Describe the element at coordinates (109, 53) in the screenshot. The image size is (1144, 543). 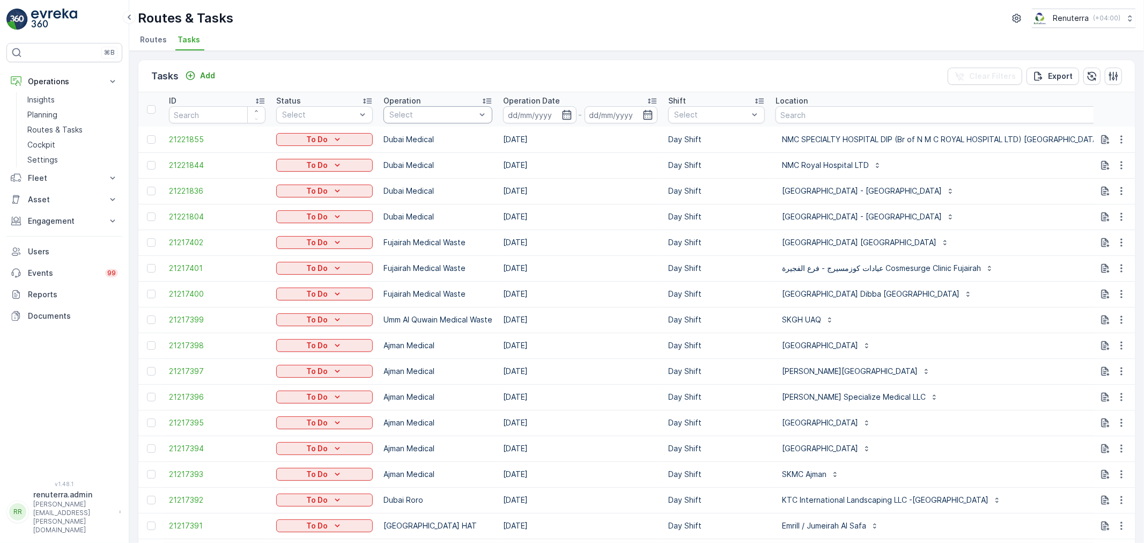
I see `p: ⌘B` at that location.